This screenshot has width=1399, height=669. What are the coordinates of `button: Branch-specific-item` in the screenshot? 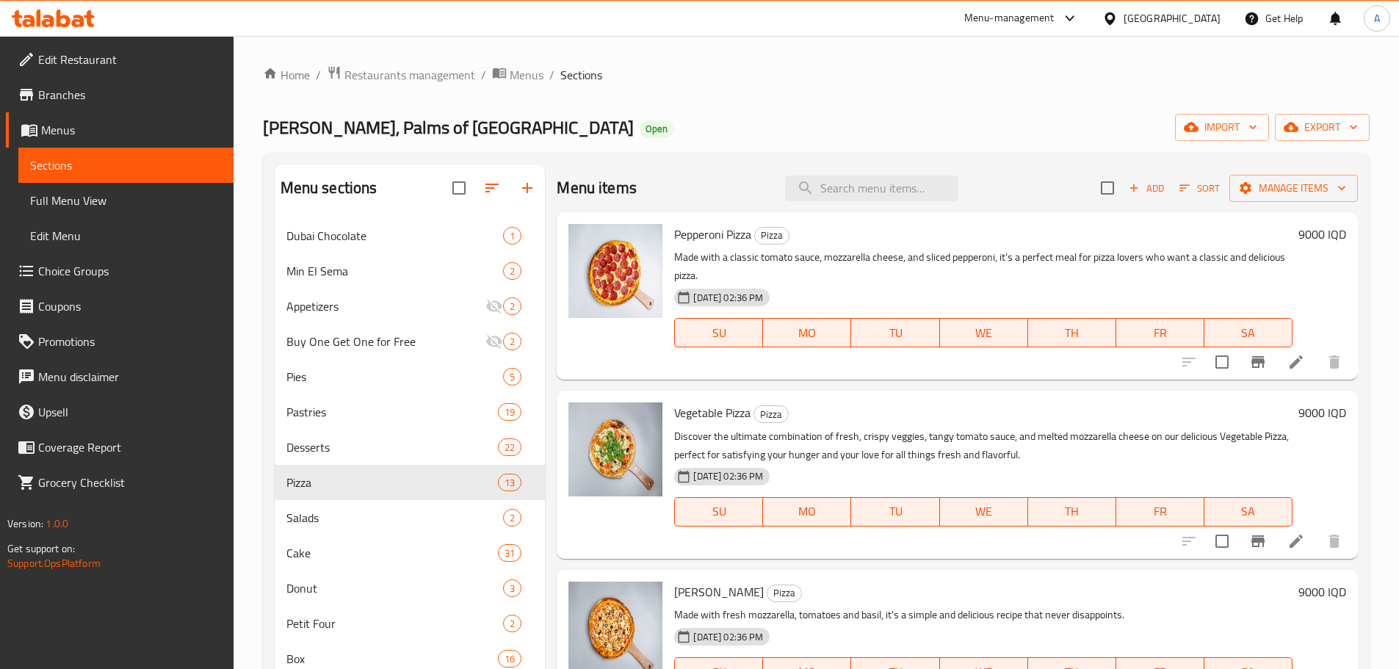 It's located at (1258, 362).